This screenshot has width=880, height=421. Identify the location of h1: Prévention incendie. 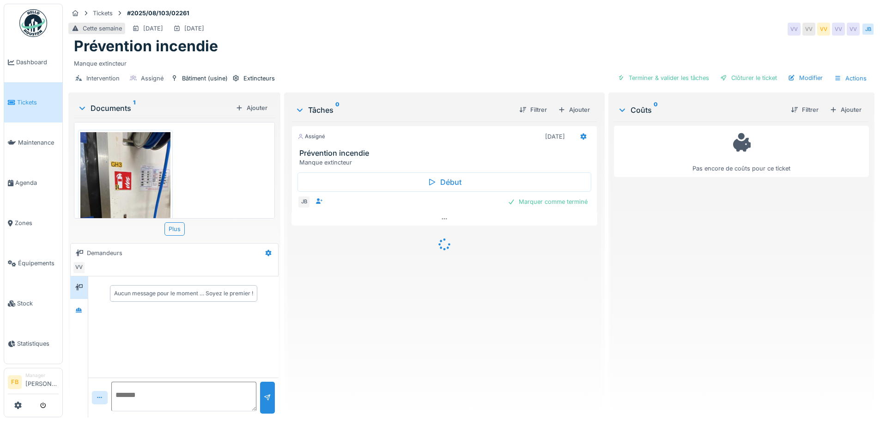
(146, 46).